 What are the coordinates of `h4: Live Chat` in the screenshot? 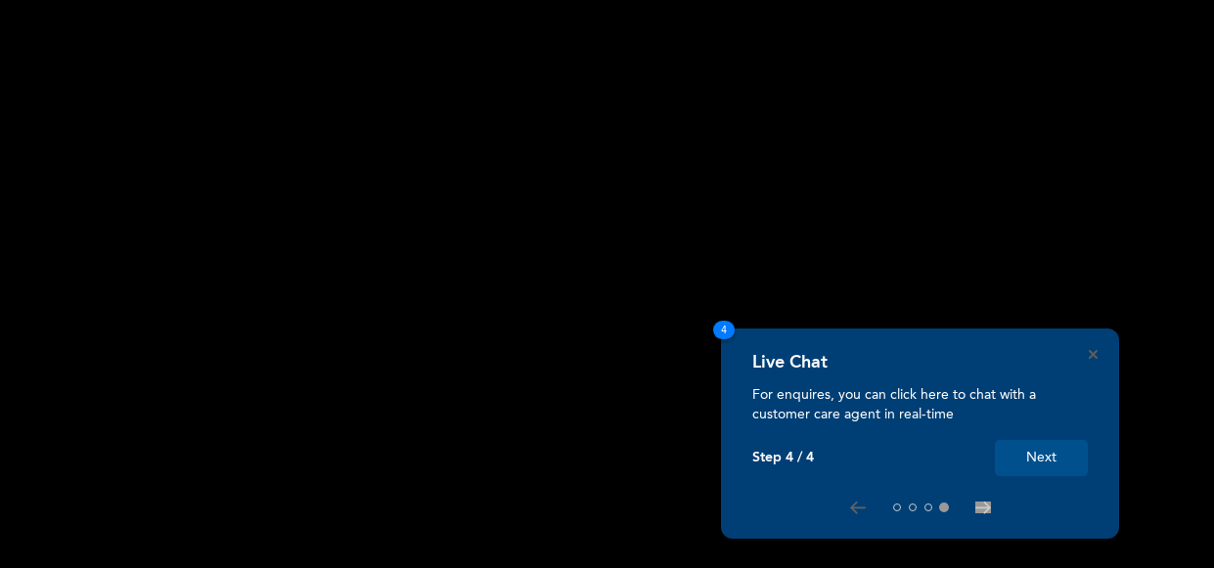 It's located at (790, 363).